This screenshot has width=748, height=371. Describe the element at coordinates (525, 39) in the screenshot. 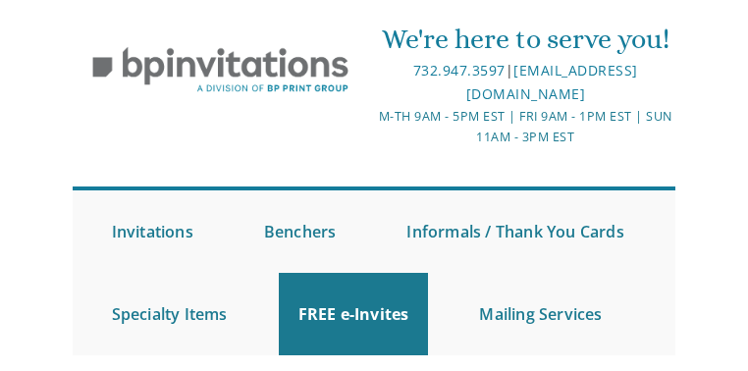

I see `div: We're here to serve you!` at that location.